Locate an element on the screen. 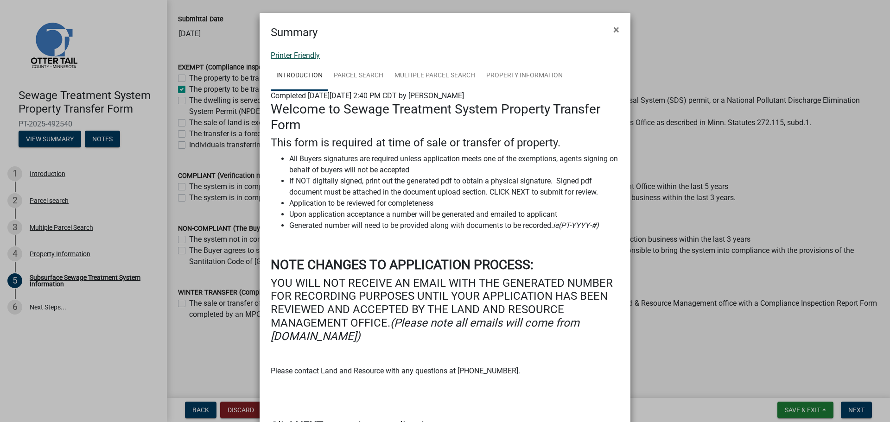  a: Printer Friendly is located at coordinates (295, 55).